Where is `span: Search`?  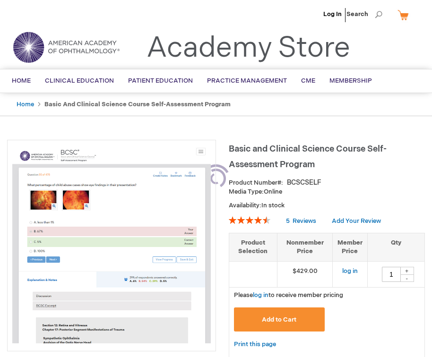
span: Search is located at coordinates (365, 14).